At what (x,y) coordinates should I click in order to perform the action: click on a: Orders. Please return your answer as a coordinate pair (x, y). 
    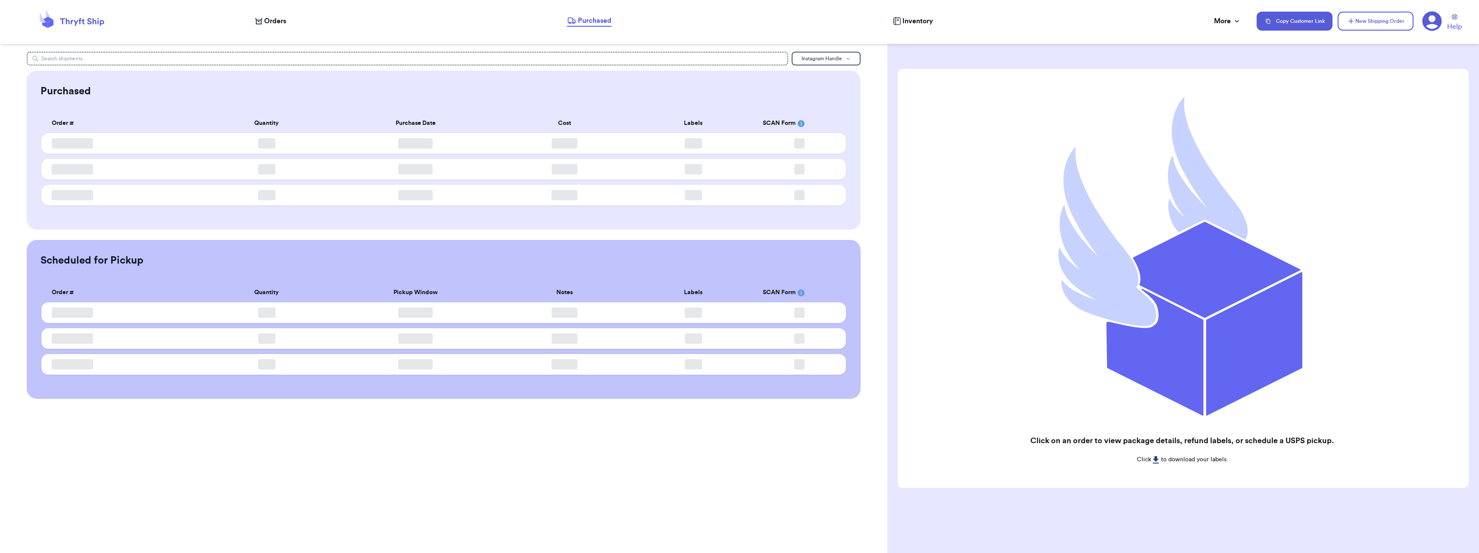
    Looking at the image, I should click on (271, 21).